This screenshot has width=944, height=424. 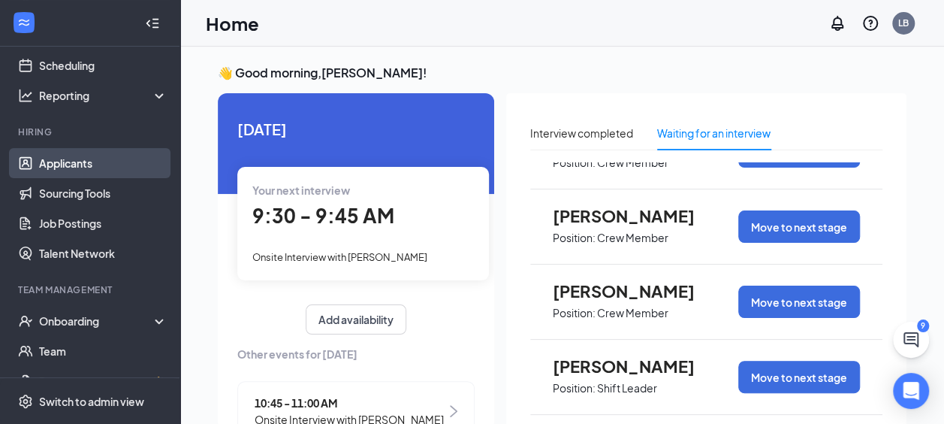 I want to click on svg: QuestionInfo, so click(x=870, y=23).